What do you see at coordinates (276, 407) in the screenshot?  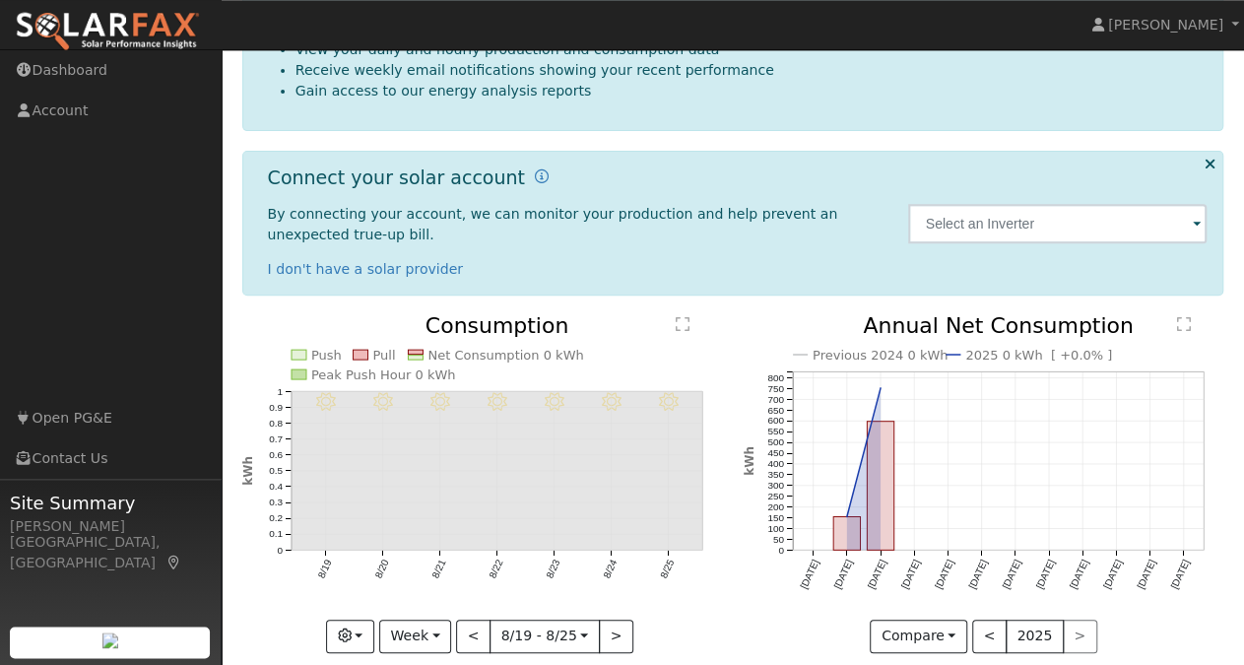 I see `text: 0.9` at bounding box center [276, 407].